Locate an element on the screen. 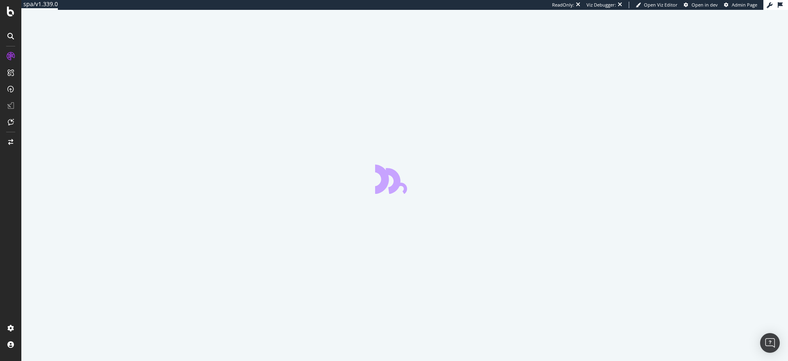 The image size is (788, 361). span: Open Viz Editor is located at coordinates (661, 5).